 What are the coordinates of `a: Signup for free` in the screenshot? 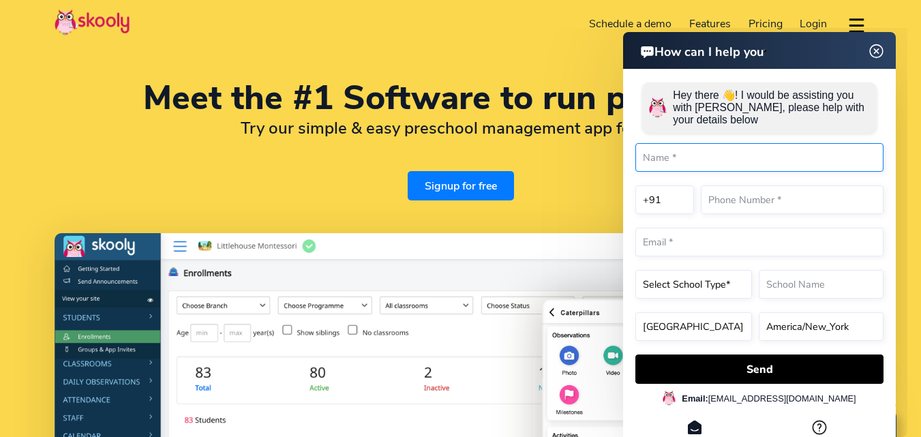 It's located at (461, 185).